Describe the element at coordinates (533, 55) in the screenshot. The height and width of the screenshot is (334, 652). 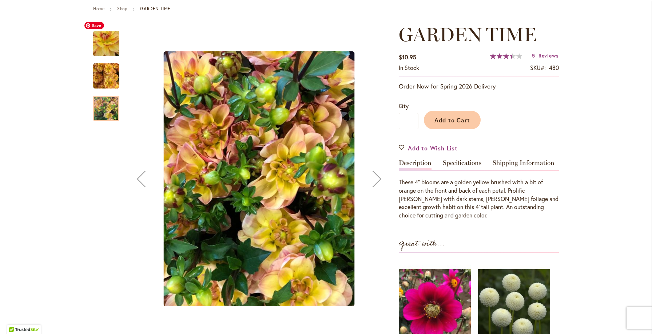
I see `span: 5` at that location.